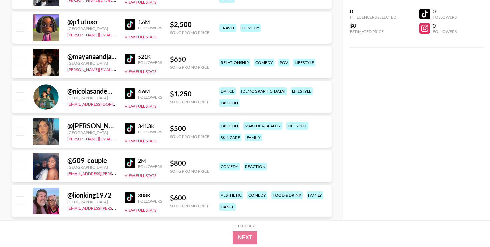 The image size is (490, 247). I want to click on div: $ 2,500, so click(190, 24).